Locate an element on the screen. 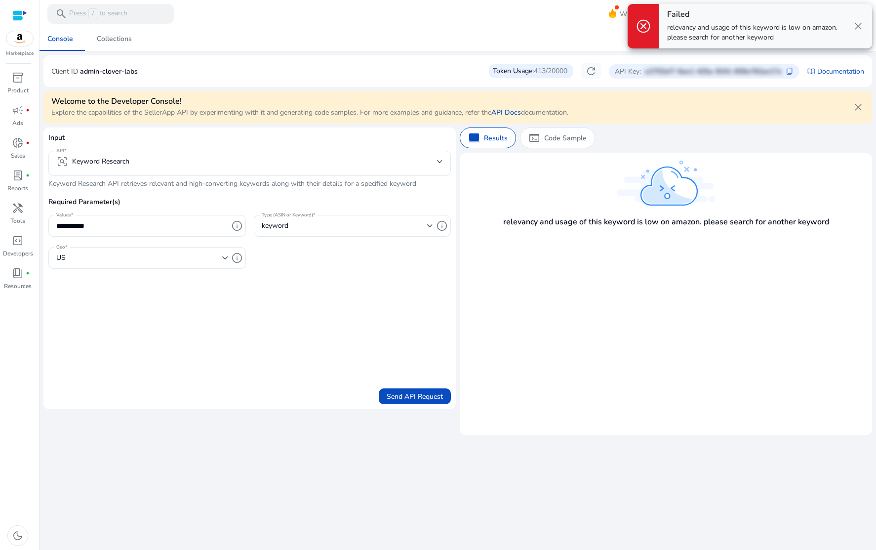 The width and height of the screenshot is (876, 550). p: API Key: is located at coordinates (628, 71).